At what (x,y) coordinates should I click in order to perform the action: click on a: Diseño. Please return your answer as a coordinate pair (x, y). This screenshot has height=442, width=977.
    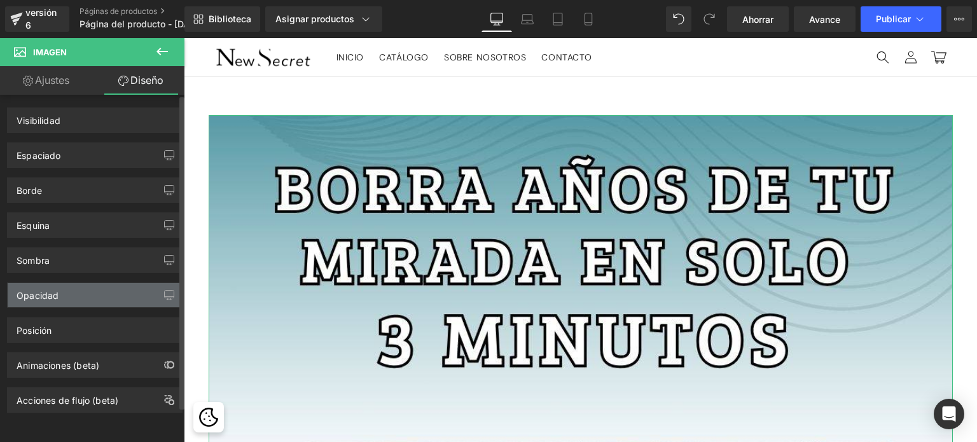
    Looking at the image, I should click on (141, 80).